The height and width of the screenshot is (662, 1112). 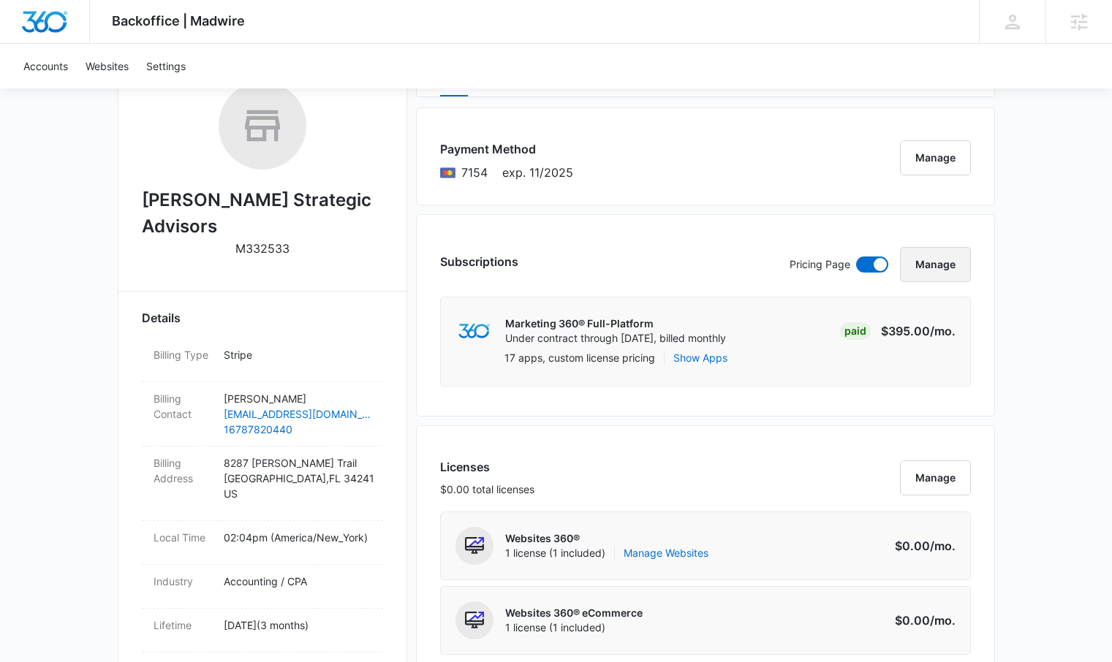 I want to click on dt: Billing Contact, so click(x=183, y=407).